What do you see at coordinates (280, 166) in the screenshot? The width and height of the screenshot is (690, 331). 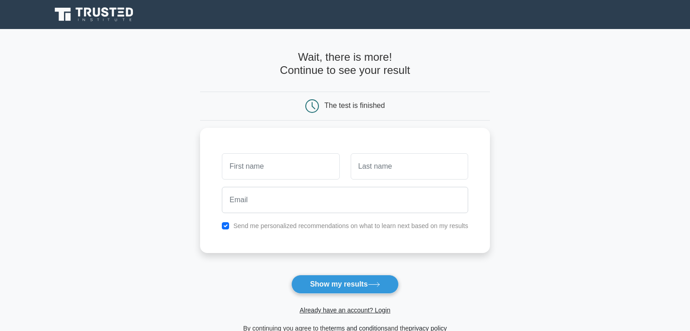 I see `input: First name` at bounding box center [280, 166].